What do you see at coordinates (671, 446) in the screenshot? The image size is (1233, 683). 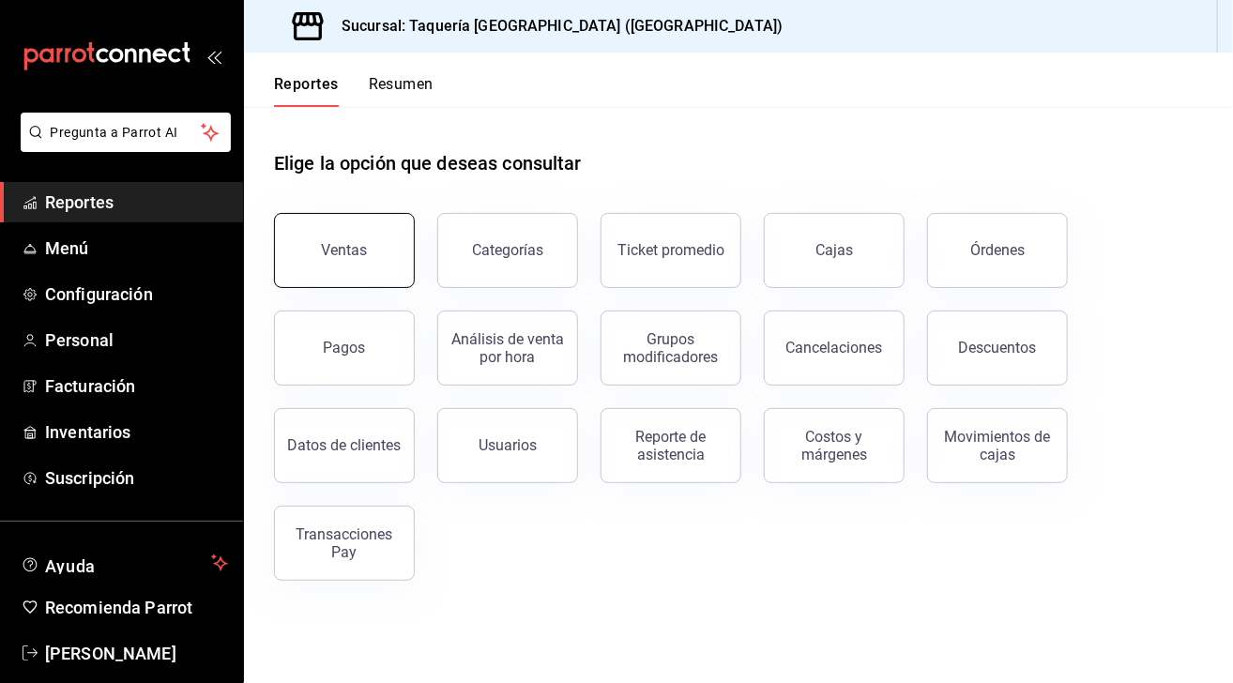 I see `button: Reporte de asistencia` at bounding box center [671, 446].